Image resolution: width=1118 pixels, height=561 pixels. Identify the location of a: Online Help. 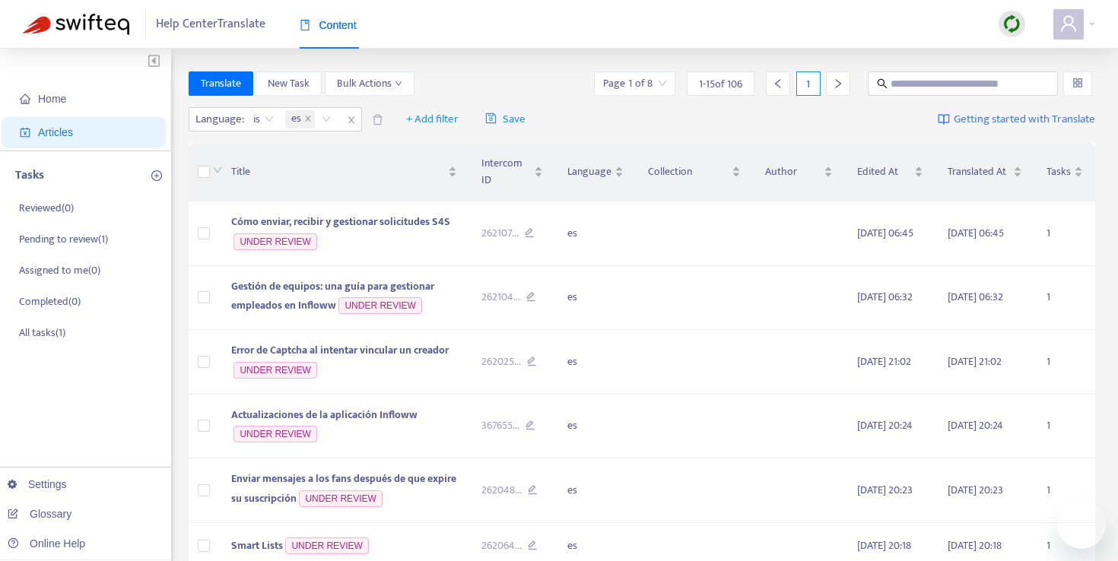
(46, 544).